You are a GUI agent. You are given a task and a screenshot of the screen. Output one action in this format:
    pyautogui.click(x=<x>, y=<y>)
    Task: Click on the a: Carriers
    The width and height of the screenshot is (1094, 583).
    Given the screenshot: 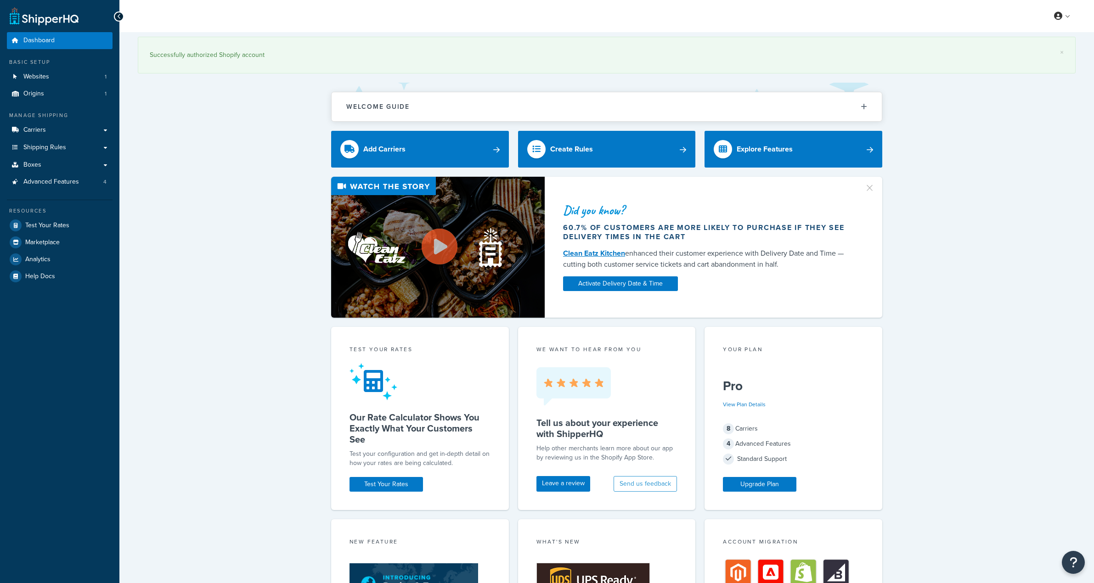 What is the action you would take?
    pyautogui.click(x=60, y=130)
    